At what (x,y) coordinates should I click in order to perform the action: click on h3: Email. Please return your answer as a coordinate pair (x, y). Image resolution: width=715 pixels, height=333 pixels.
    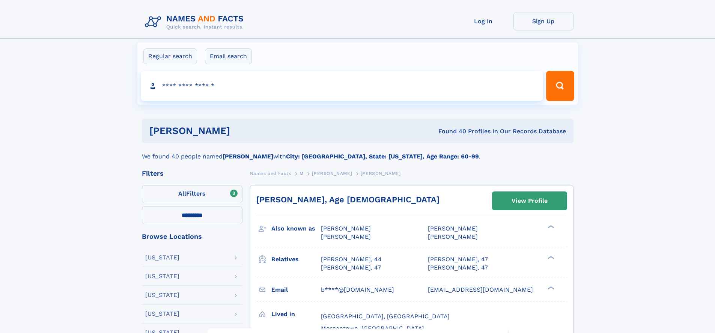
    Looking at the image, I should click on (296, 290).